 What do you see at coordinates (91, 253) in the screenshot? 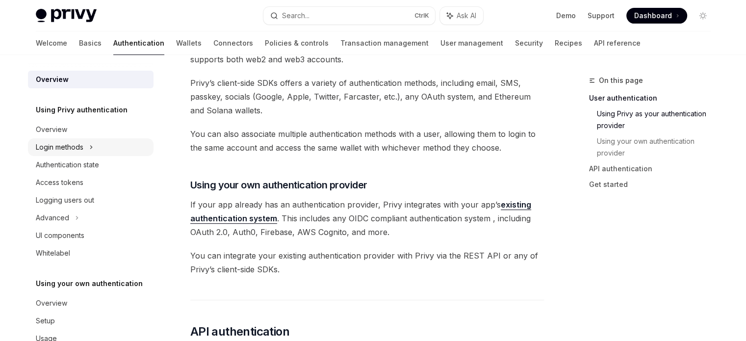
I see `a: Whitelabel` at bounding box center [91, 253].